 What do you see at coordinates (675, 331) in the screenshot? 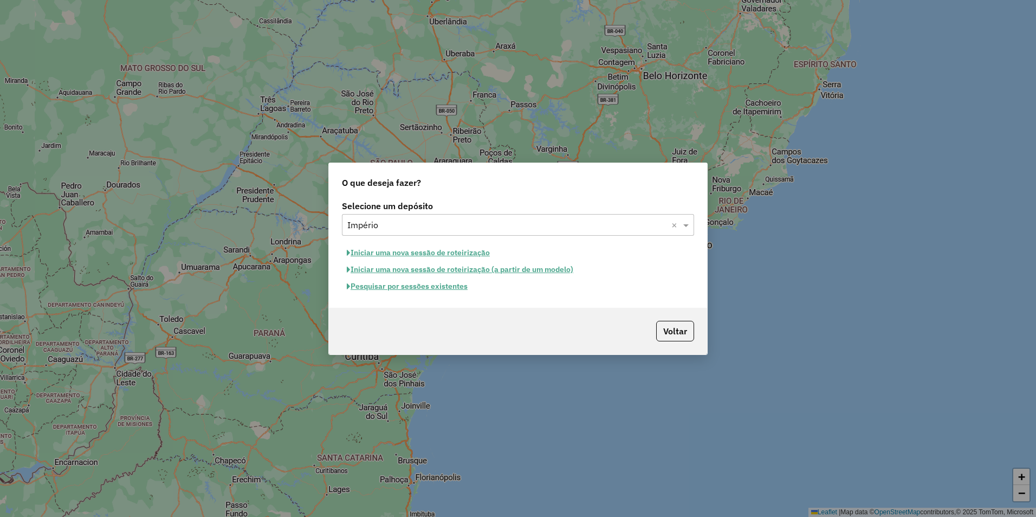
I see `button: Voltar` at bounding box center [675, 331].